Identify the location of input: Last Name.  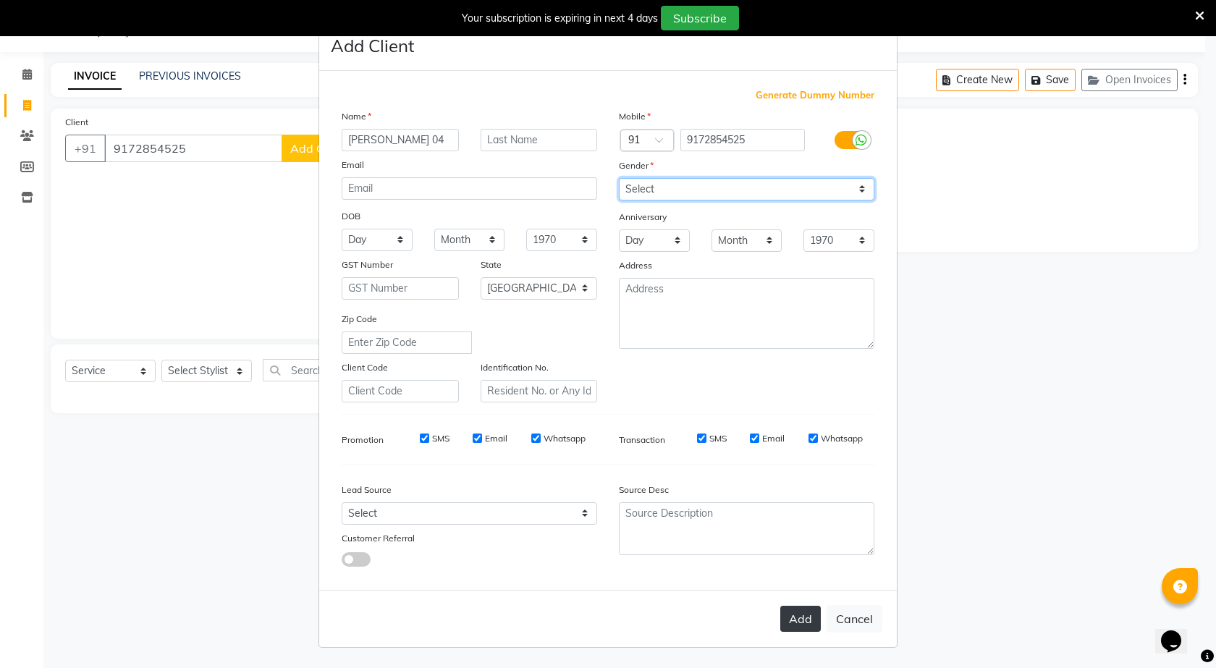
(539, 140).